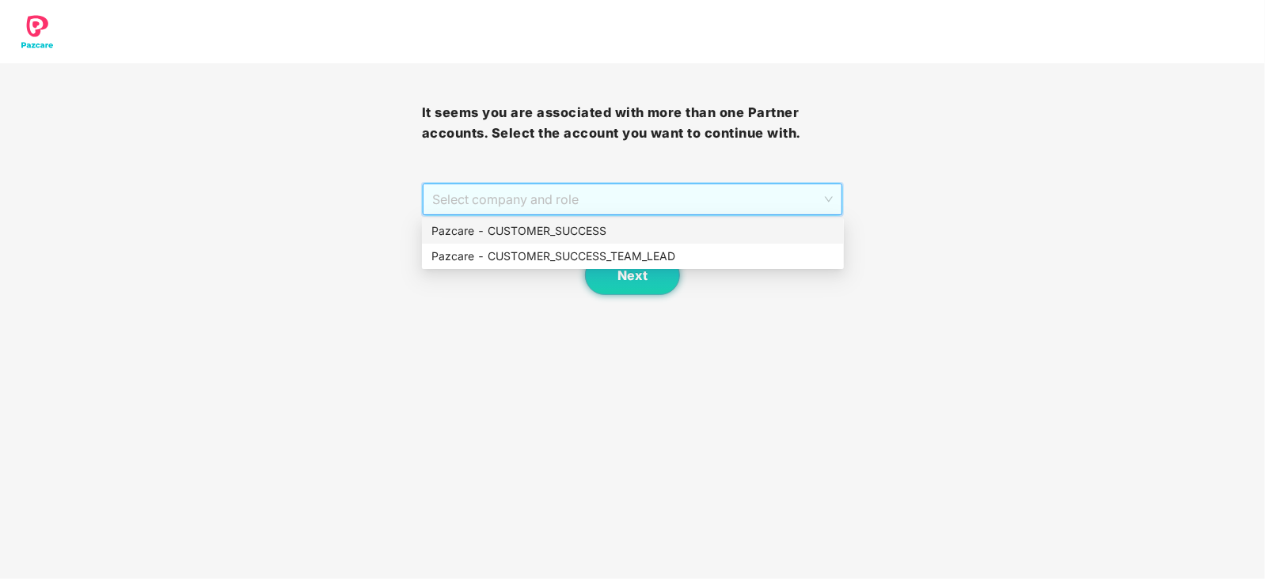 The height and width of the screenshot is (579, 1265). What do you see at coordinates (632, 123) in the screenshot?
I see `h3: It seems you are associated with more than one Partner accounts. Select the account you want to c...` at bounding box center [632, 123].